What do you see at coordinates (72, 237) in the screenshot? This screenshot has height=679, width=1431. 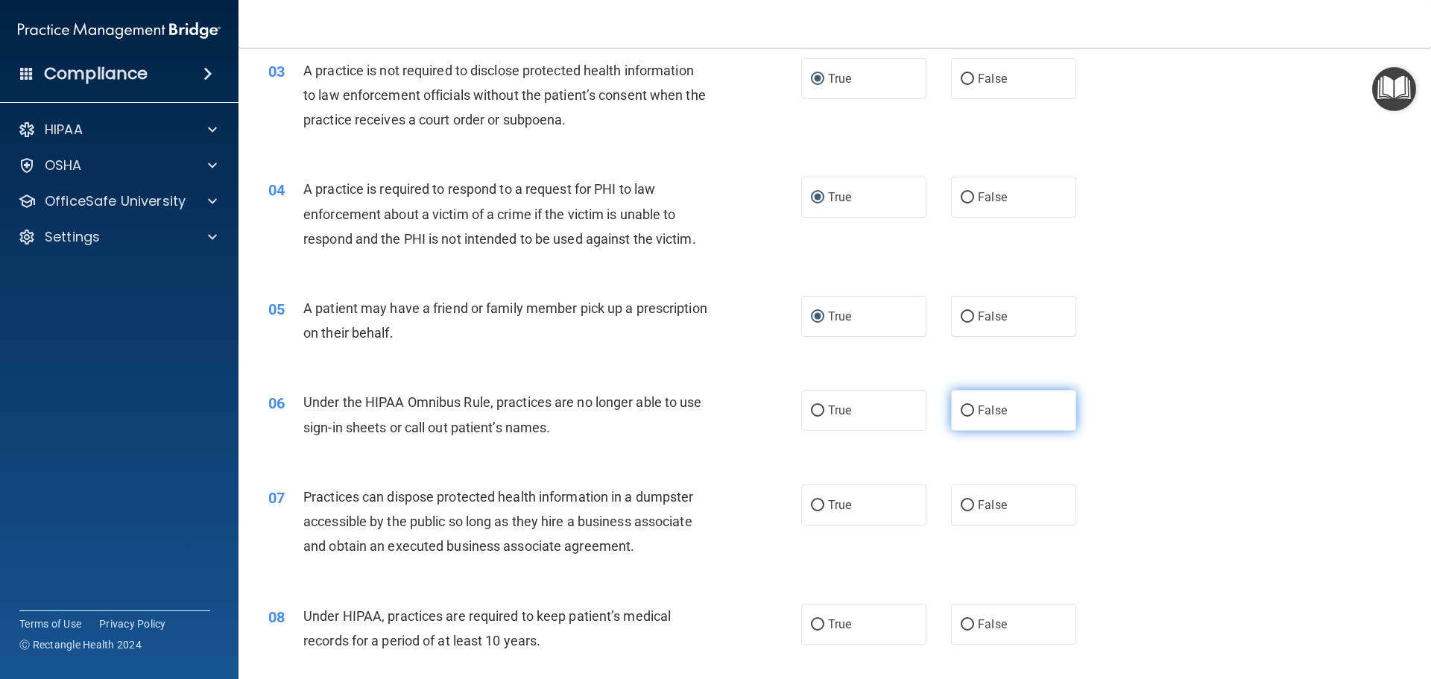 I see `p: Settings` at bounding box center [72, 237].